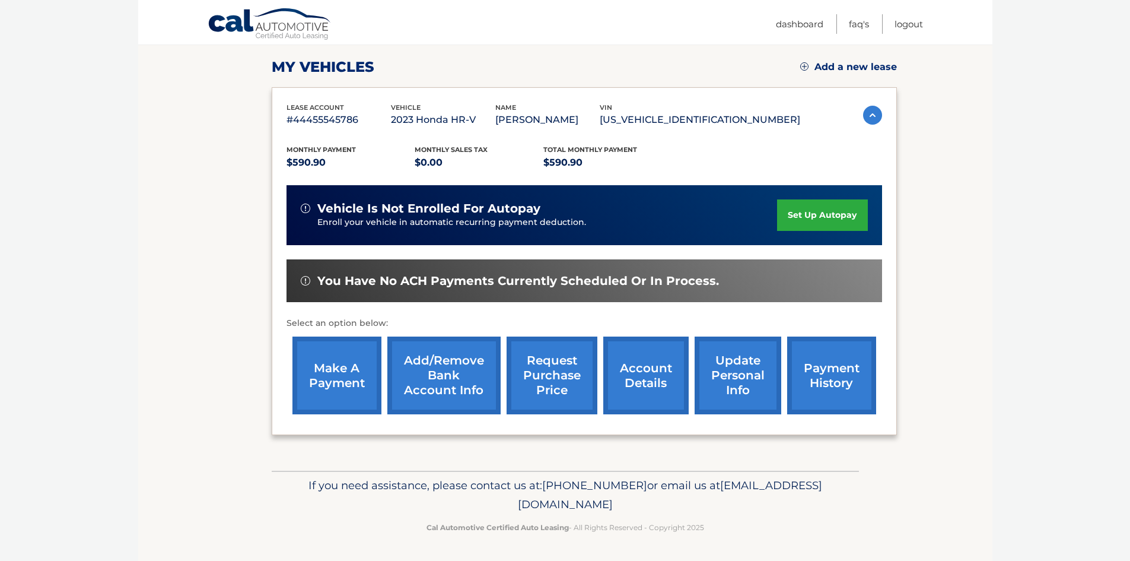 This screenshot has height=561, width=1130. What do you see at coordinates (800, 24) in the screenshot?
I see `a: Dashboard` at bounding box center [800, 24].